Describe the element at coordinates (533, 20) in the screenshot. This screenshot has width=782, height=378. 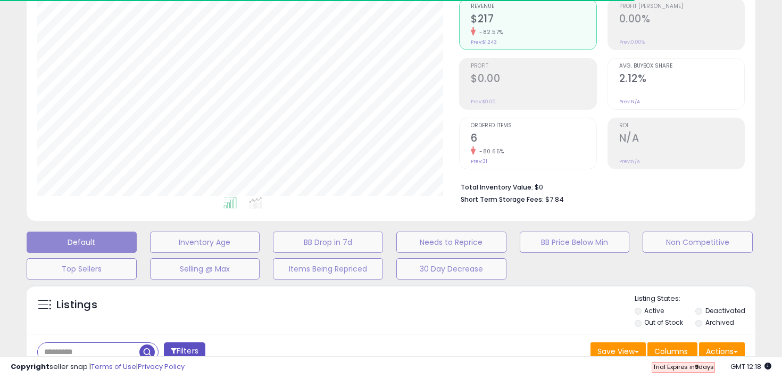
I see `h2: $217` at that location.